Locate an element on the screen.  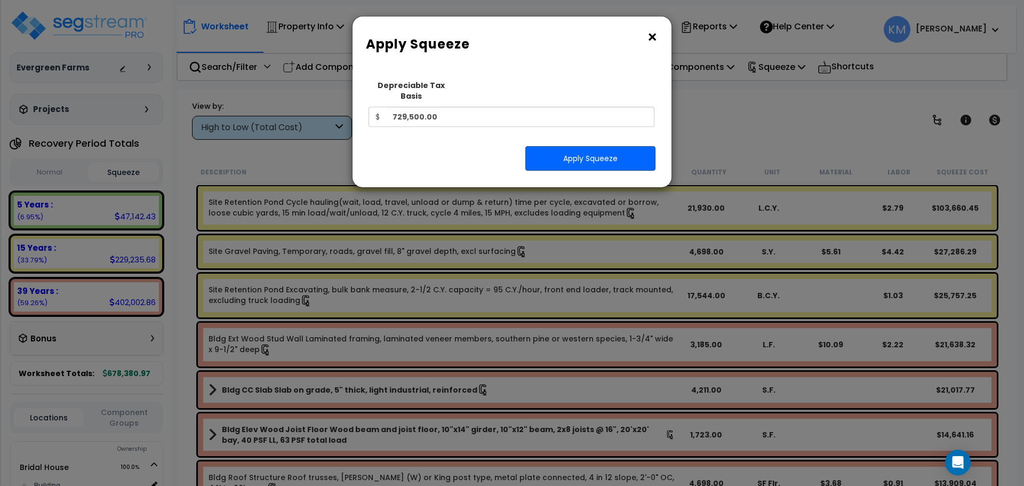
input: 0.00 is located at coordinates (520, 117).